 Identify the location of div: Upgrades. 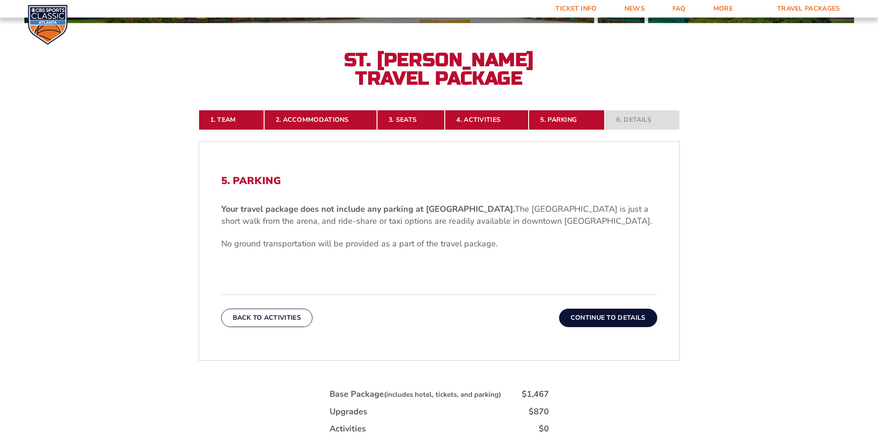
(349, 411).